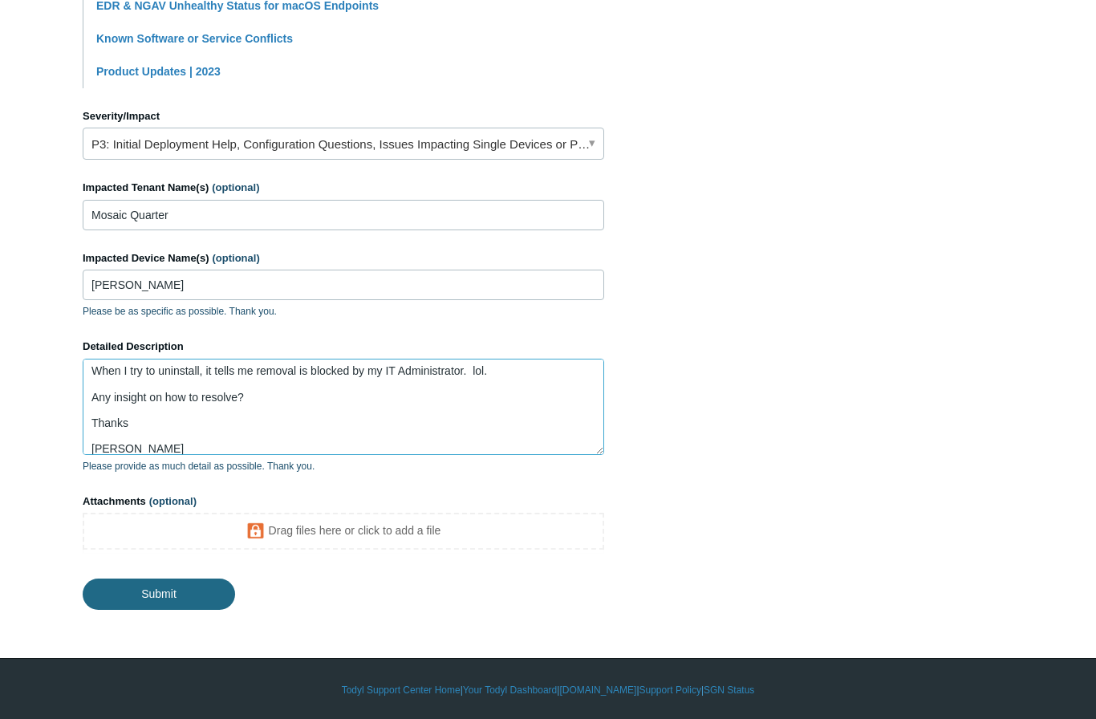 The image size is (1096, 719). What do you see at coordinates (401, 690) in the screenshot?
I see `a: Todyl Support Center Home` at bounding box center [401, 690].